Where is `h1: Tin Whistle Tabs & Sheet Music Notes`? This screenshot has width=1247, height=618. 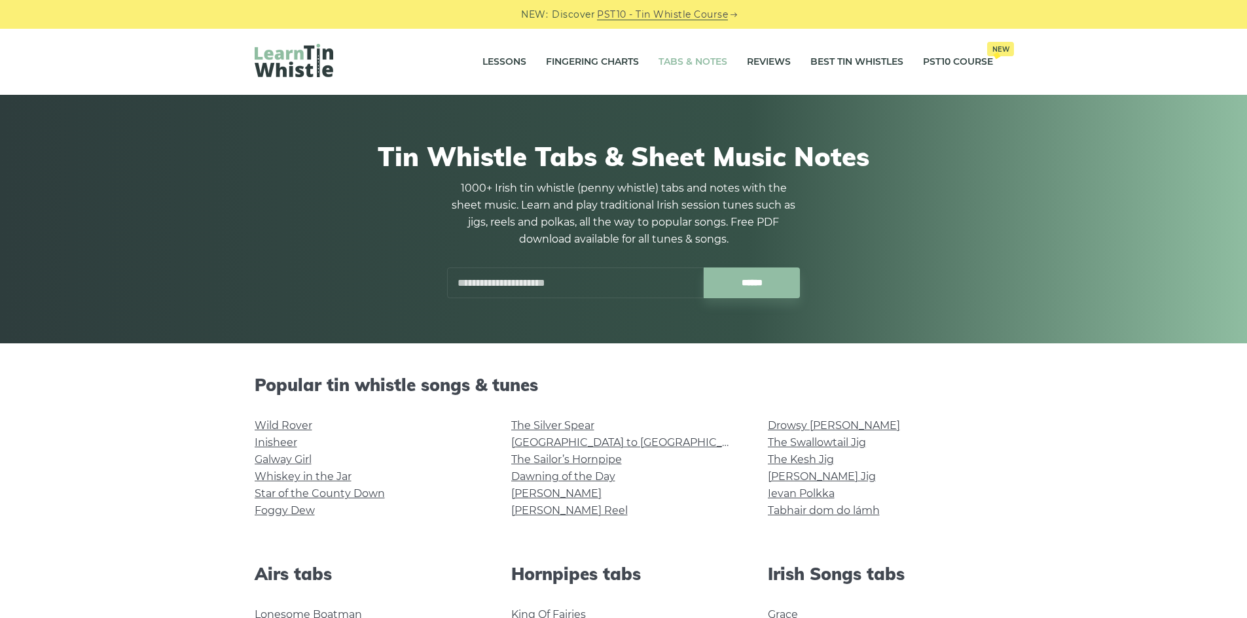
h1: Tin Whistle Tabs & Sheet Music Notes is located at coordinates (624, 156).